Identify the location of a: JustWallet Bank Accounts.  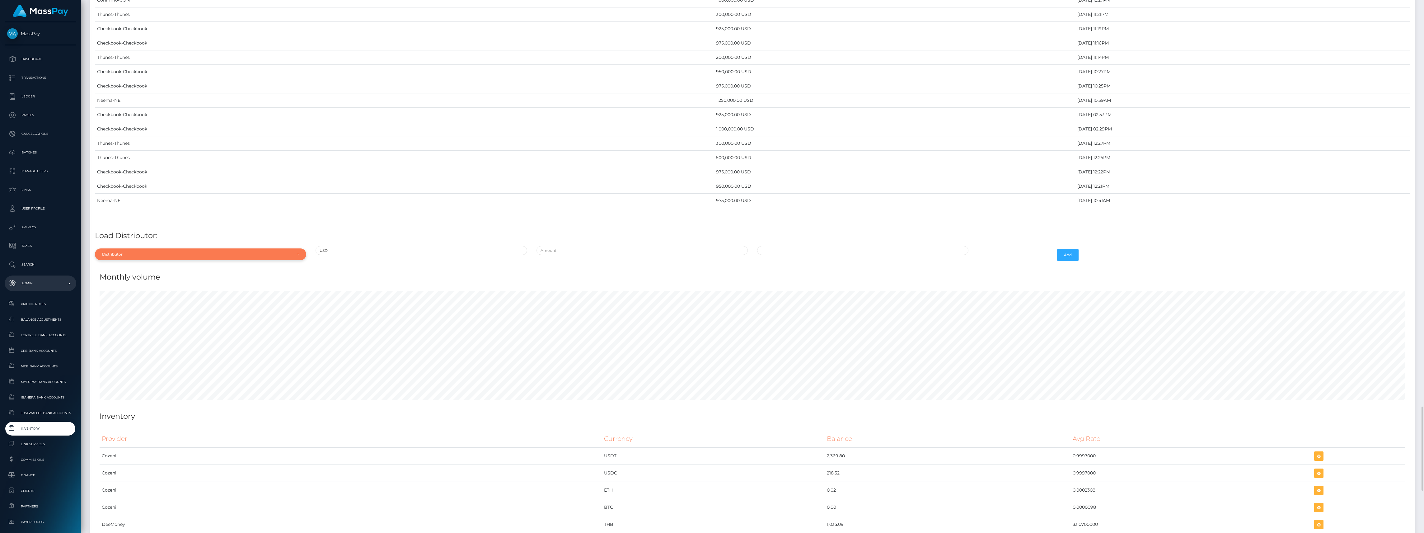
(40, 413).